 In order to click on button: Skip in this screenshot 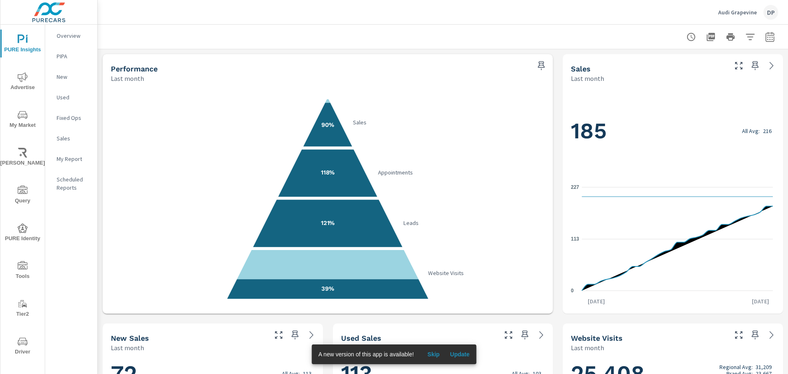, I will do `click(433, 354)`.